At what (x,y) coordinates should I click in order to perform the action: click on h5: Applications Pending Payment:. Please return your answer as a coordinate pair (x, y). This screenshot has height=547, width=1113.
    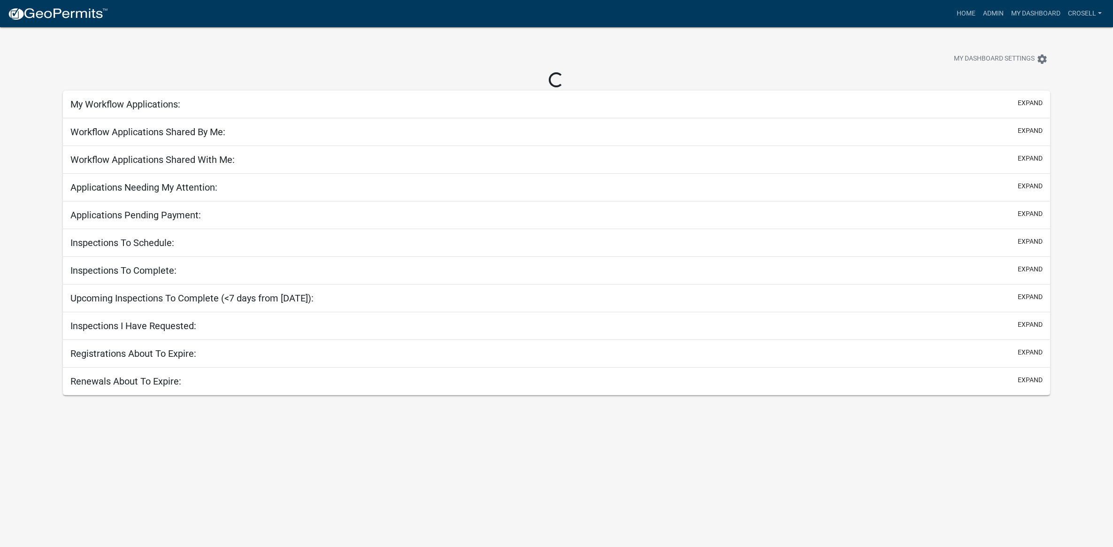
    Looking at the image, I should click on (136, 215).